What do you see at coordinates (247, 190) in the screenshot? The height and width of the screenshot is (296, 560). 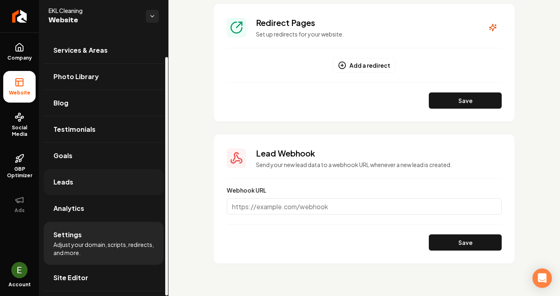 I see `label: Webhook URL` at bounding box center [247, 190].